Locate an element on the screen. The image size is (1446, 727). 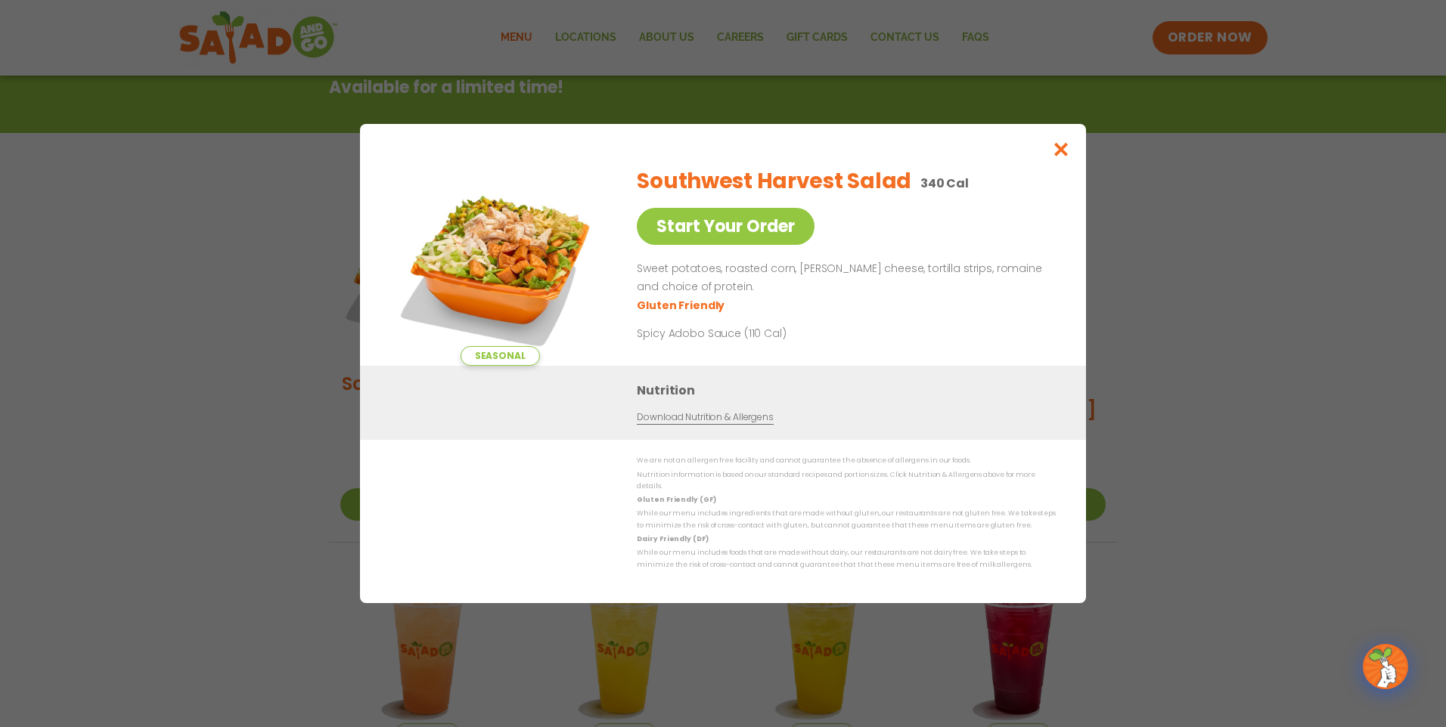
img: Featured product photo for Southwest Harvest Salad is located at coordinates (500, 260).